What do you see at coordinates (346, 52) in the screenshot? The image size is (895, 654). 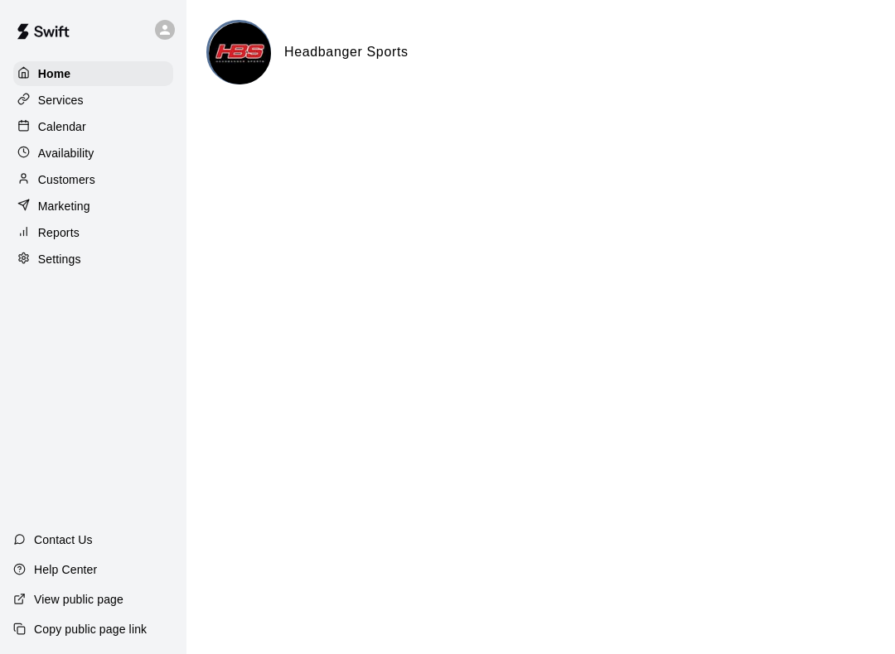 I see `h6: Headbanger Sports` at bounding box center [346, 52].